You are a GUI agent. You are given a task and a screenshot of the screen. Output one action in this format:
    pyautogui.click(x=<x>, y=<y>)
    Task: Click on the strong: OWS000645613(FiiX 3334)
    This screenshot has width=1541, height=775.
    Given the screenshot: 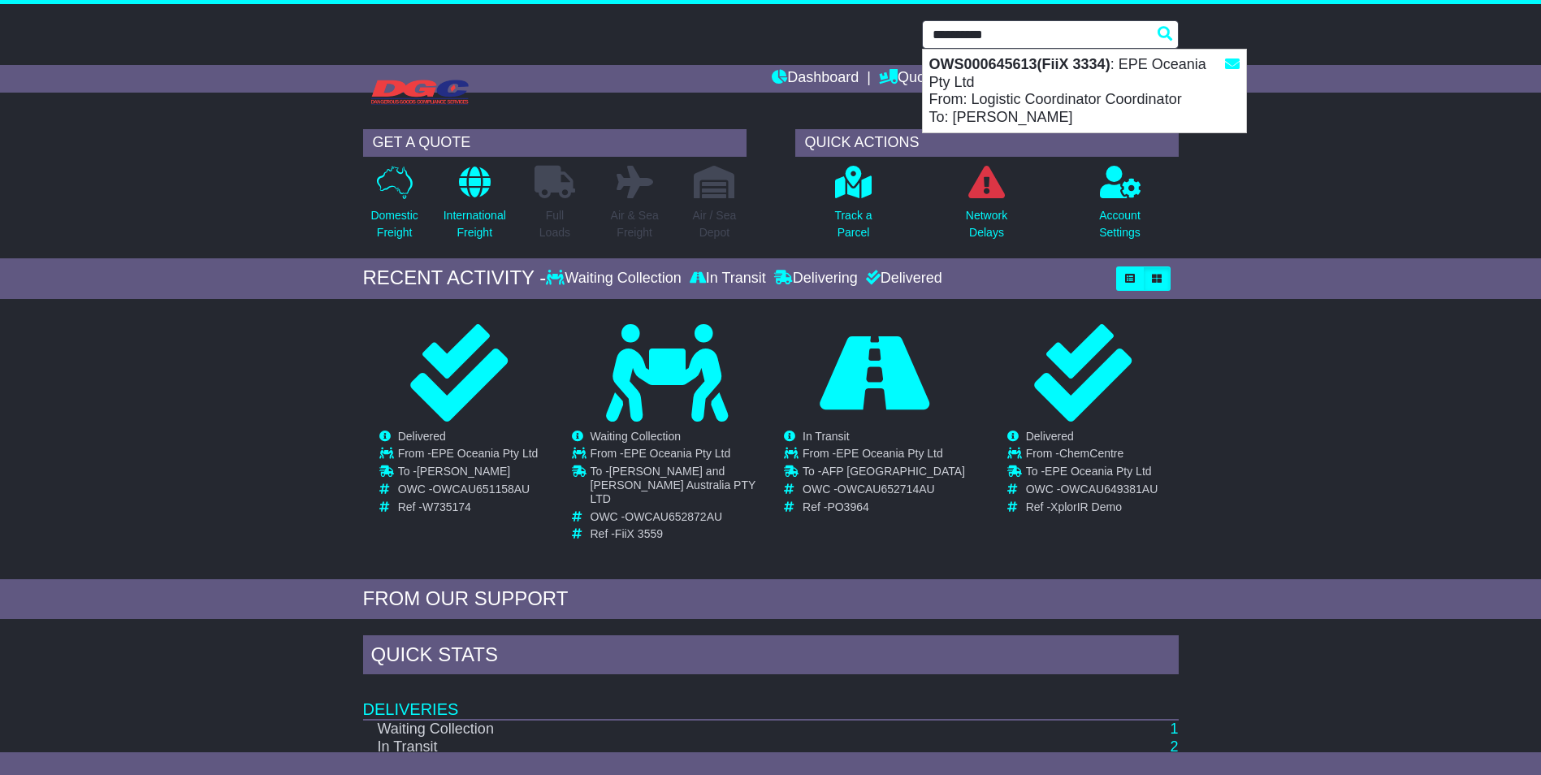 What is the action you would take?
    pyautogui.click(x=1019, y=64)
    